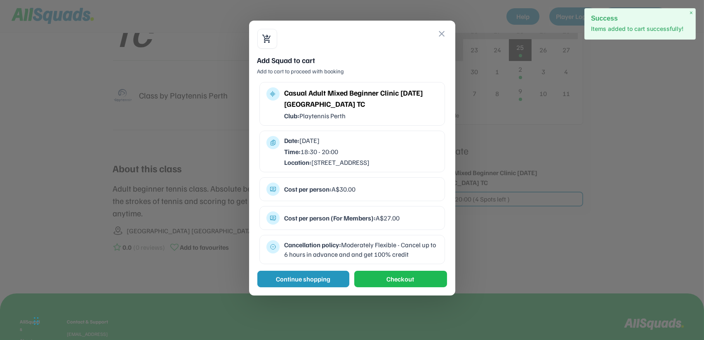  Describe the element at coordinates (293, 152) in the screenshot. I see `strong: Time:` at that location.